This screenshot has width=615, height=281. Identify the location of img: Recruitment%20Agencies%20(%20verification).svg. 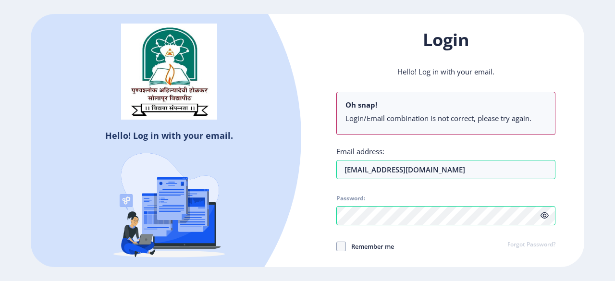
(169, 206).